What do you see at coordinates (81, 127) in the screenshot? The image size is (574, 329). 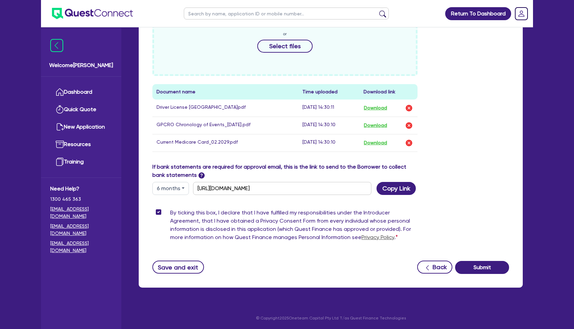 I see `a: New Application` at bounding box center [81, 127].